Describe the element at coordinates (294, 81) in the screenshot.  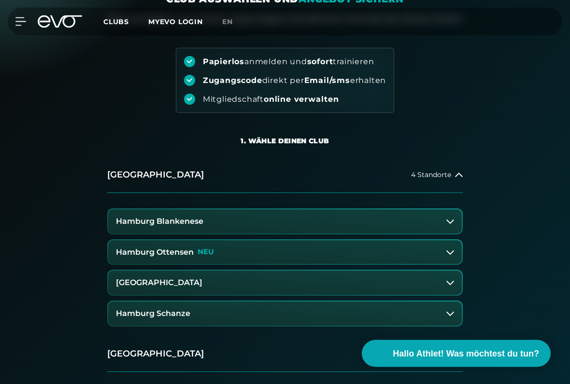
I see `div: direkt per erhalten` at that location.